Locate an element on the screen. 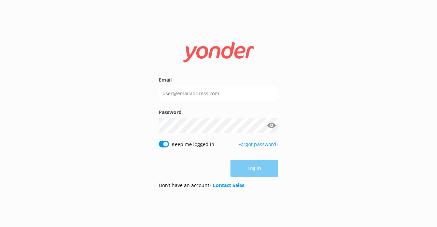 The height and width of the screenshot is (227, 437). label: Email is located at coordinates (219, 80).